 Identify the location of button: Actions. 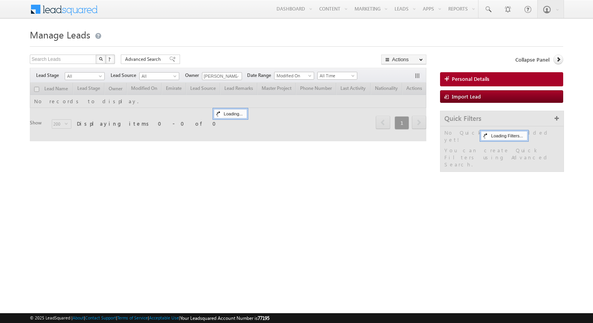
(403, 59).